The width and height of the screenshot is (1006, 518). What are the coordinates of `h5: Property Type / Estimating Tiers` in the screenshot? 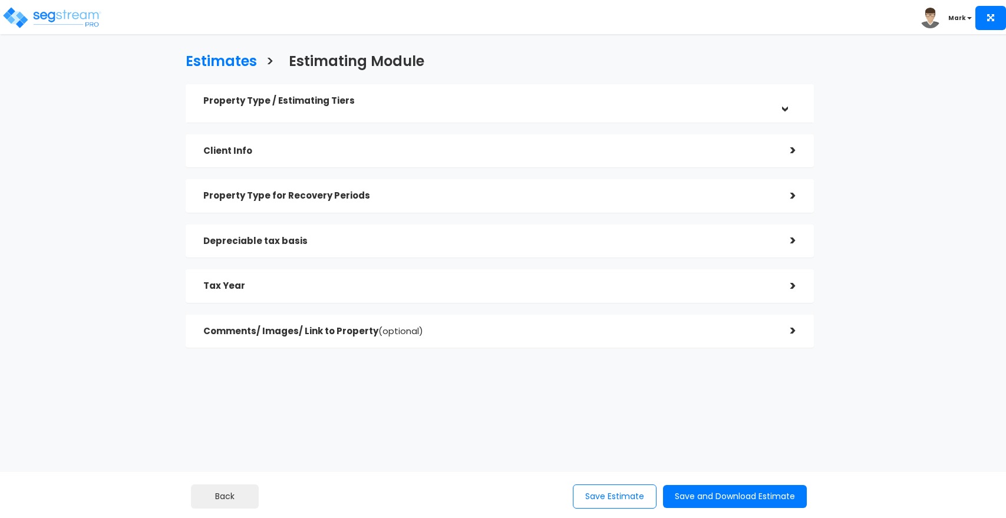 It's located at (488, 101).